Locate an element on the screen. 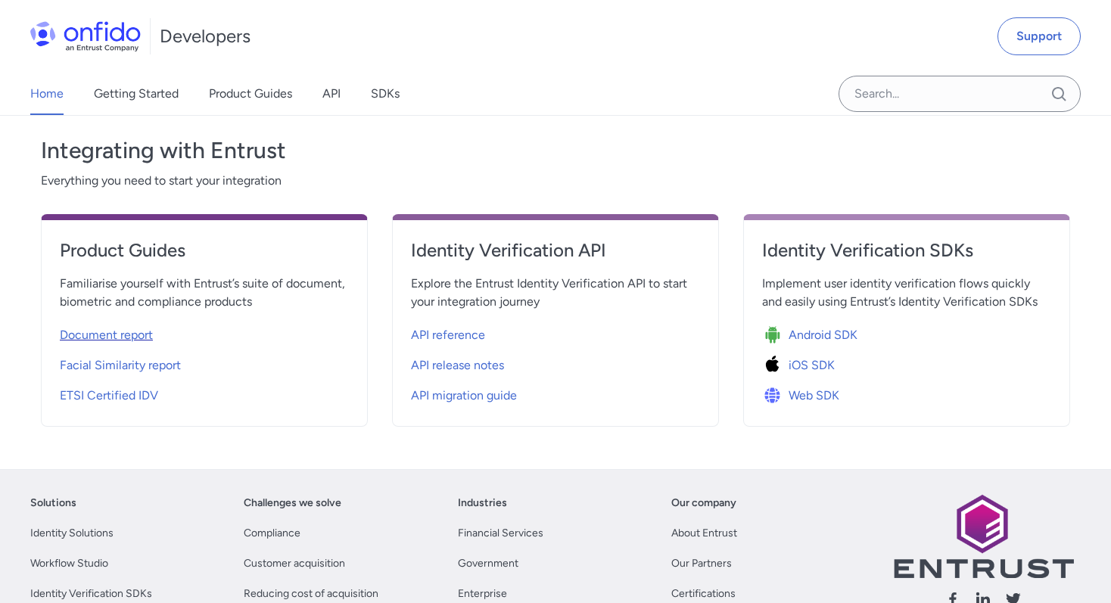 The image size is (1111, 603). a: API release notes is located at coordinates (556, 363).